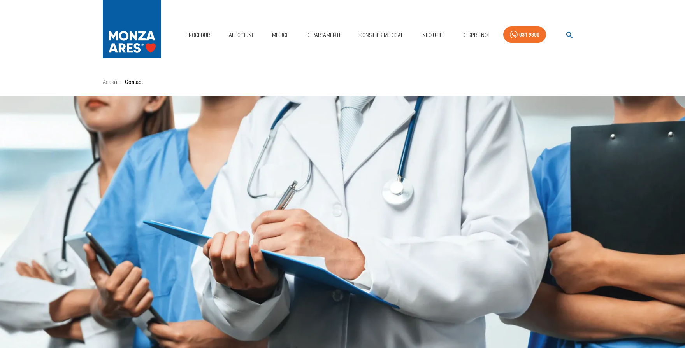 This screenshot has height=348, width=685. I want to click on a: Acasă, so click(110, 82).